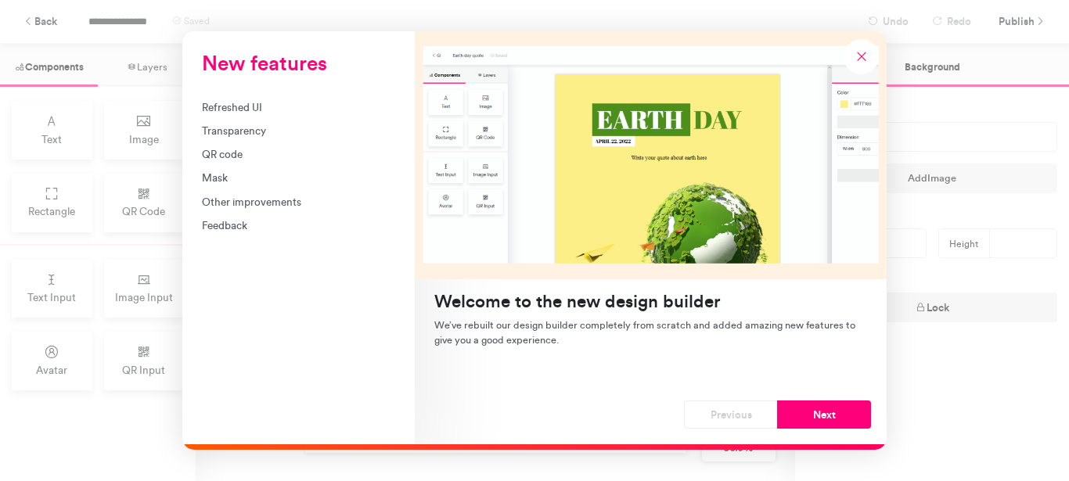  Describe the element at coordinates (650, 333) in the screenshot. I see `p: We’ve rebuilt our design builder completely from scratch and added amazing new features to give y...` at that location.